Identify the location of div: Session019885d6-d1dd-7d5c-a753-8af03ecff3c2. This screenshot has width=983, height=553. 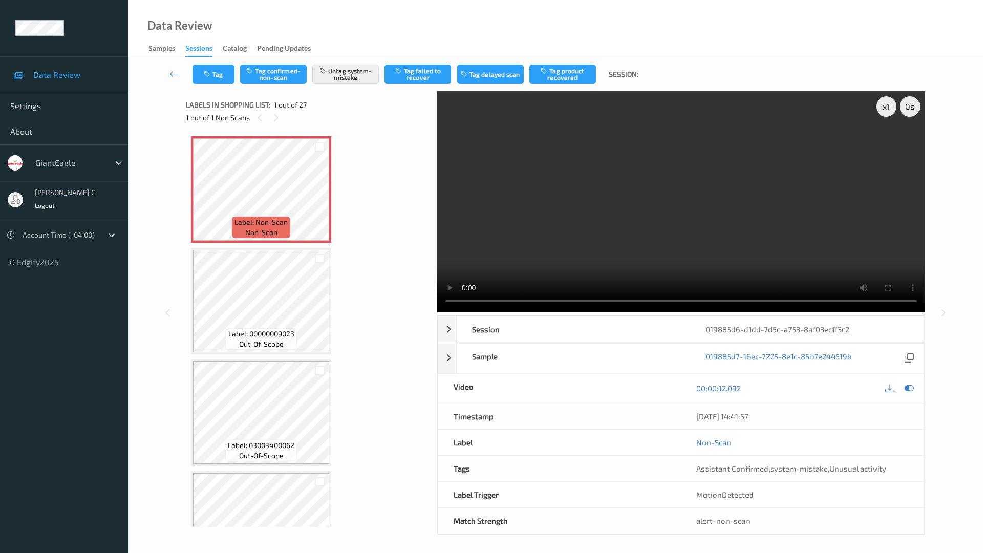
(681, 329).